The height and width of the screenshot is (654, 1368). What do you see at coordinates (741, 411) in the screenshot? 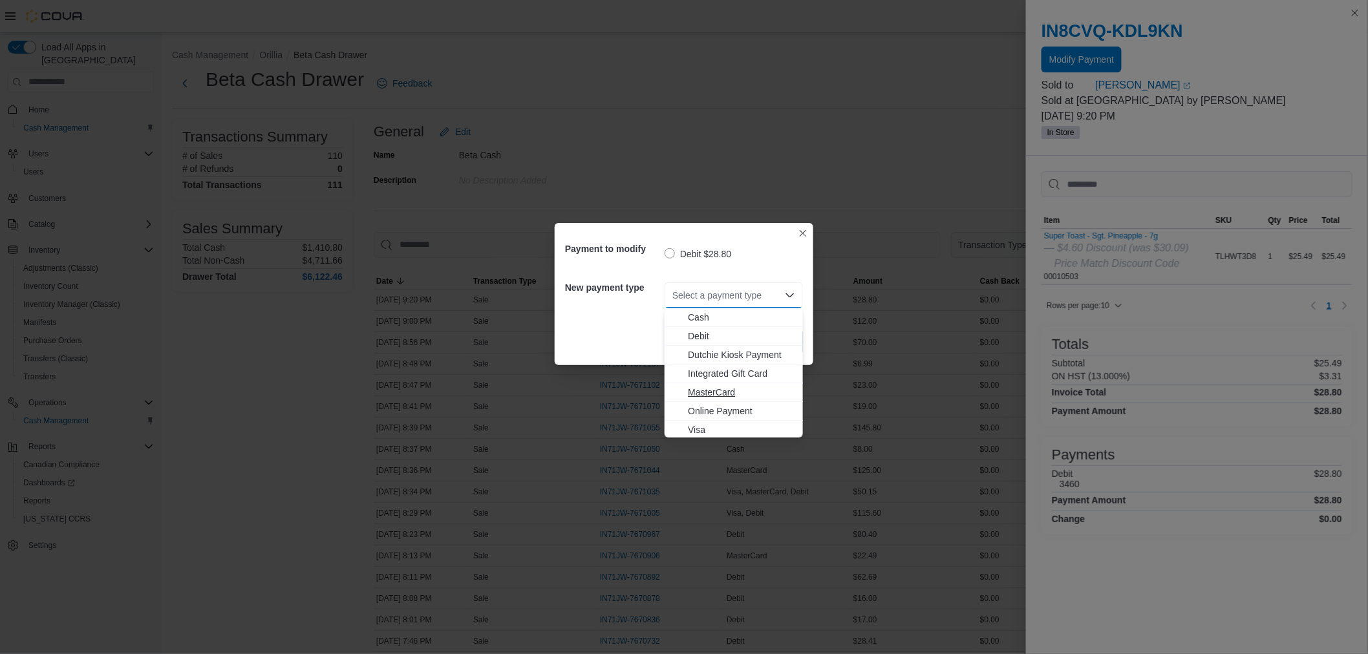
I see `span: Online Payment` at bounding box center [741, 411].